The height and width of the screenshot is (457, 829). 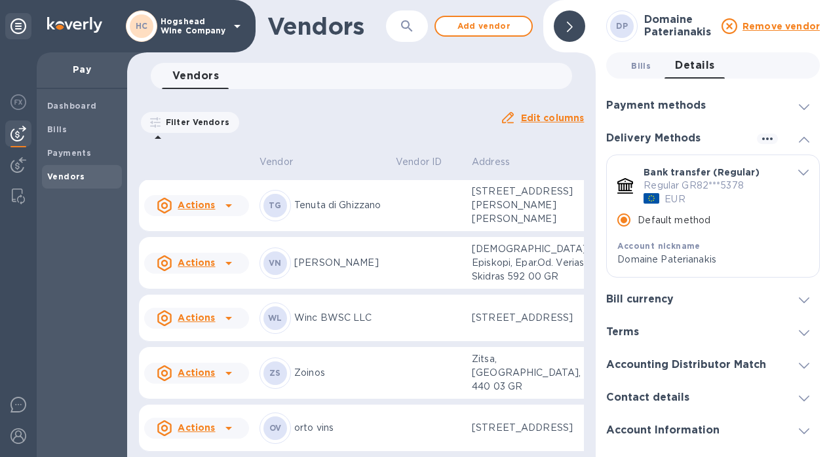 I want to click on h3: Bill currency, so click(x=639, y=299).